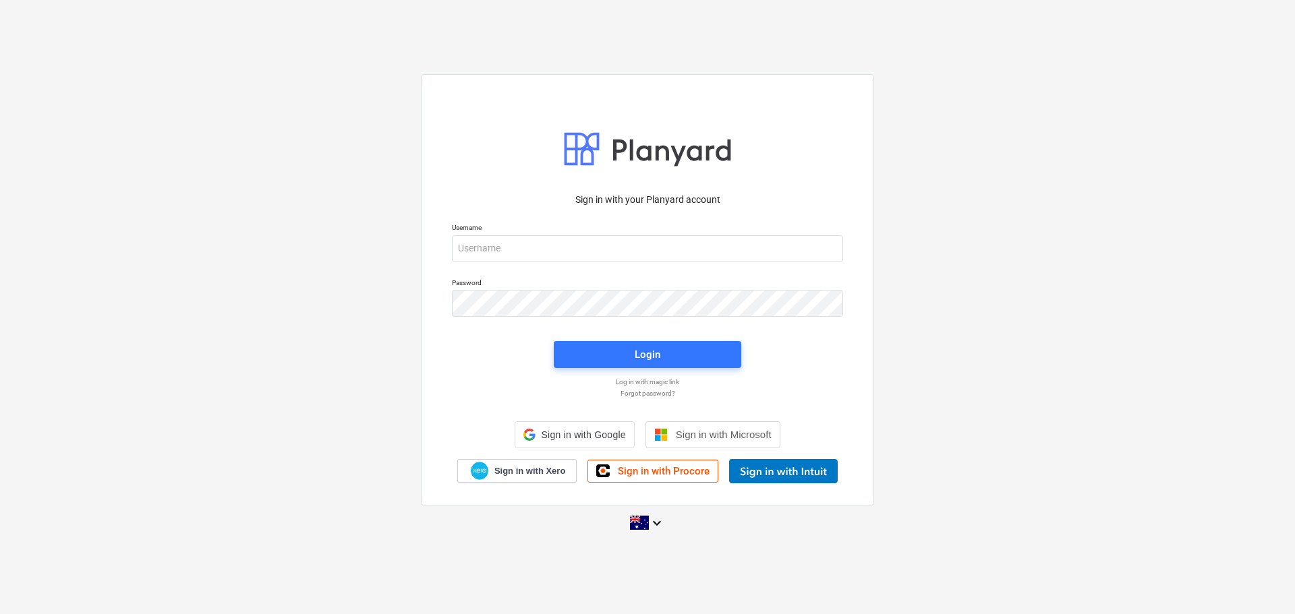 The width and height of the screenshot is (1295, 614). Describe the element at coordinates (529, 471) in the screenshot. I see `span: Sign in with Xero` at that location.